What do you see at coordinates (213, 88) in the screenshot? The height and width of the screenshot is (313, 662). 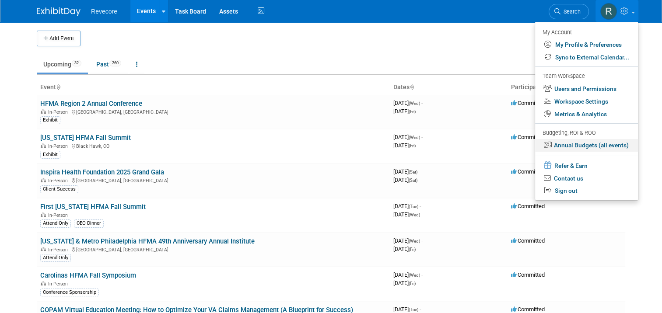 I see `th: Event` at bounding box center [213, 88].